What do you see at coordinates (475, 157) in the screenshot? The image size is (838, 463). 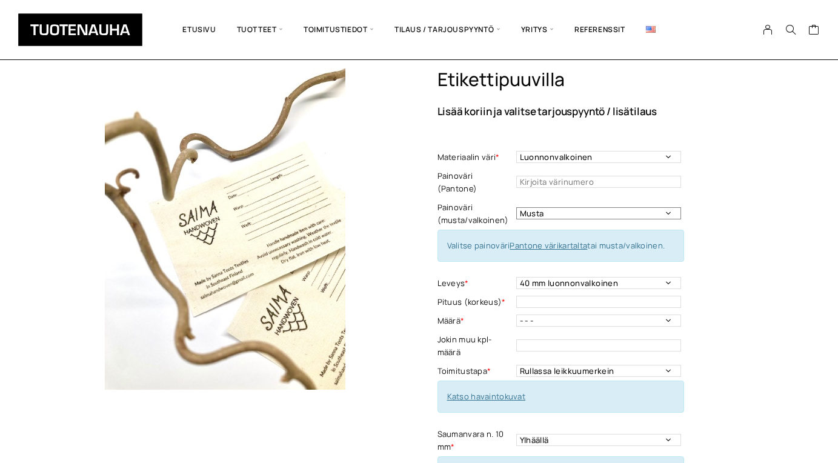 I see `label: Materiaalin väri` at bounding box center [475, 157].